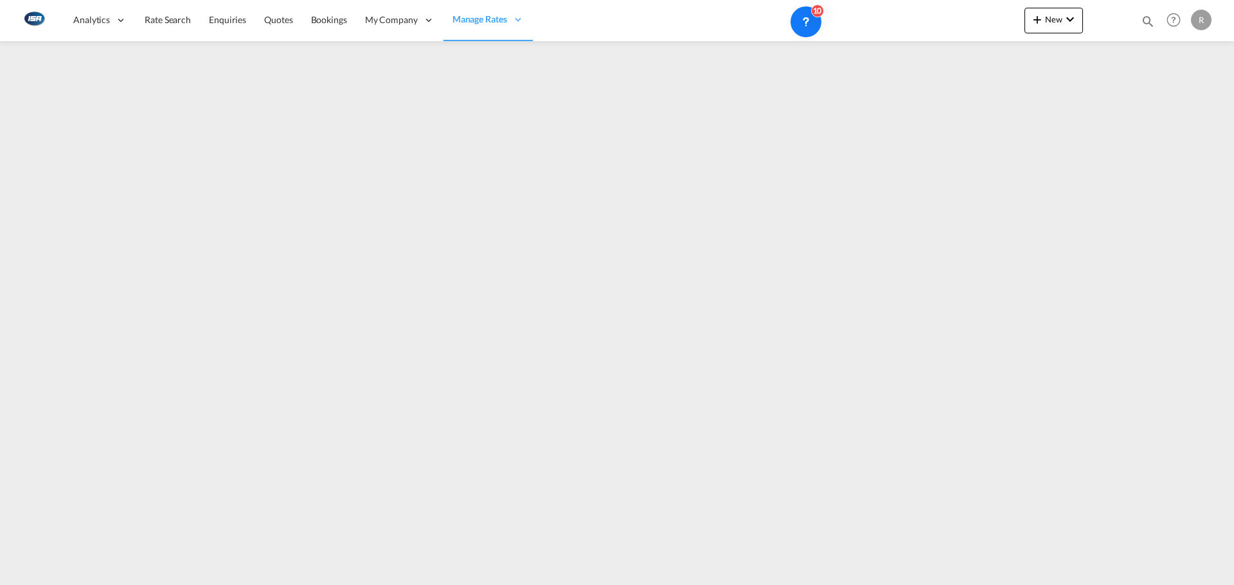 The height and width of the screenshot is (585, 1234). I want to click on div: icon-magnify, so click(1148, 24).